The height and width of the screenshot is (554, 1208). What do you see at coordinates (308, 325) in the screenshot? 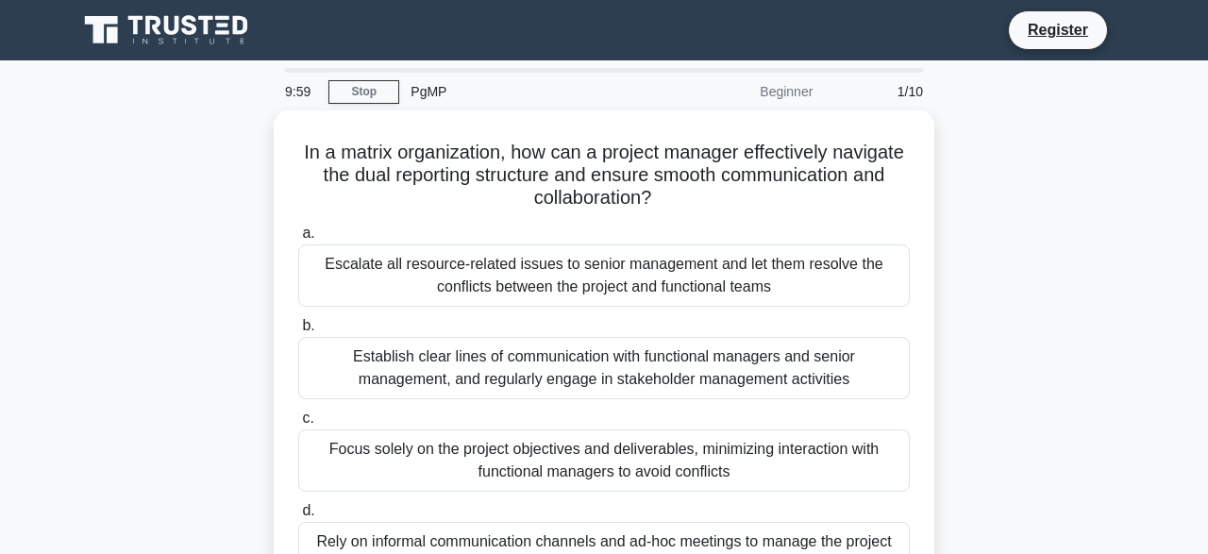
I see `span: b.` at bounding box center [308, 325].